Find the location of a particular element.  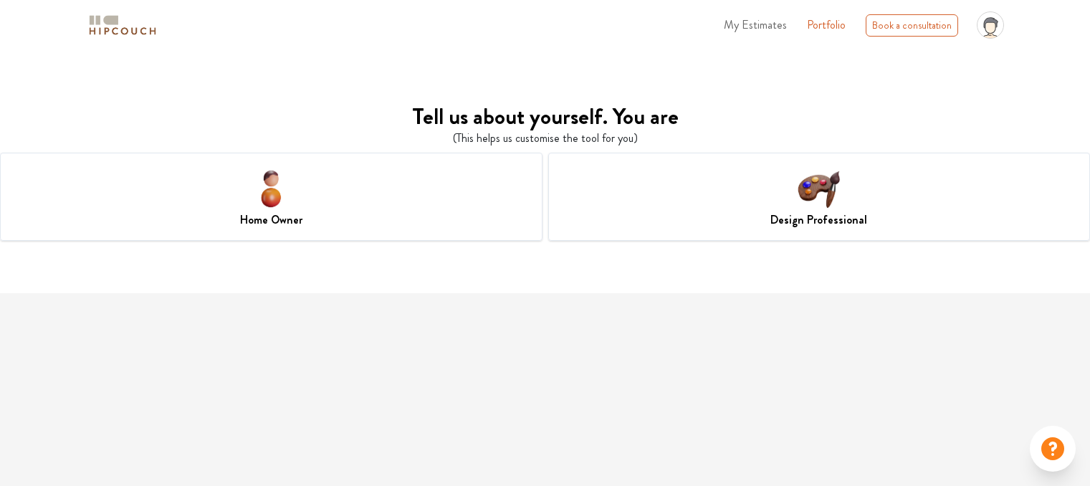

h7: Home Owner is located at coordinates (271, 220).